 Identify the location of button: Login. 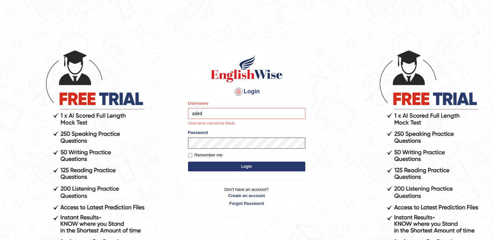
(247, 167).